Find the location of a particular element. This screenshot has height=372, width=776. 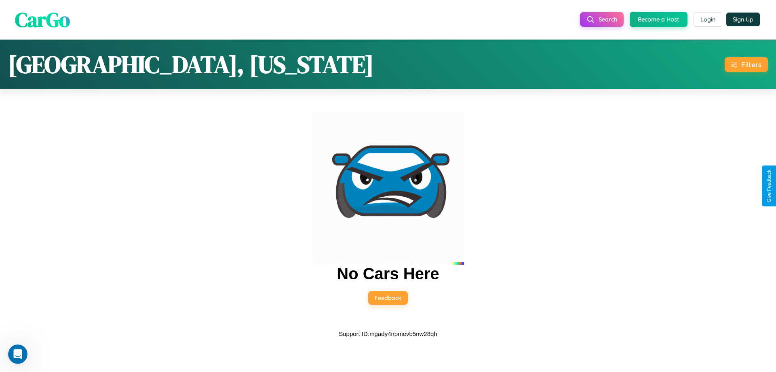

button: Become a Host is located at coordinates (659, 19).